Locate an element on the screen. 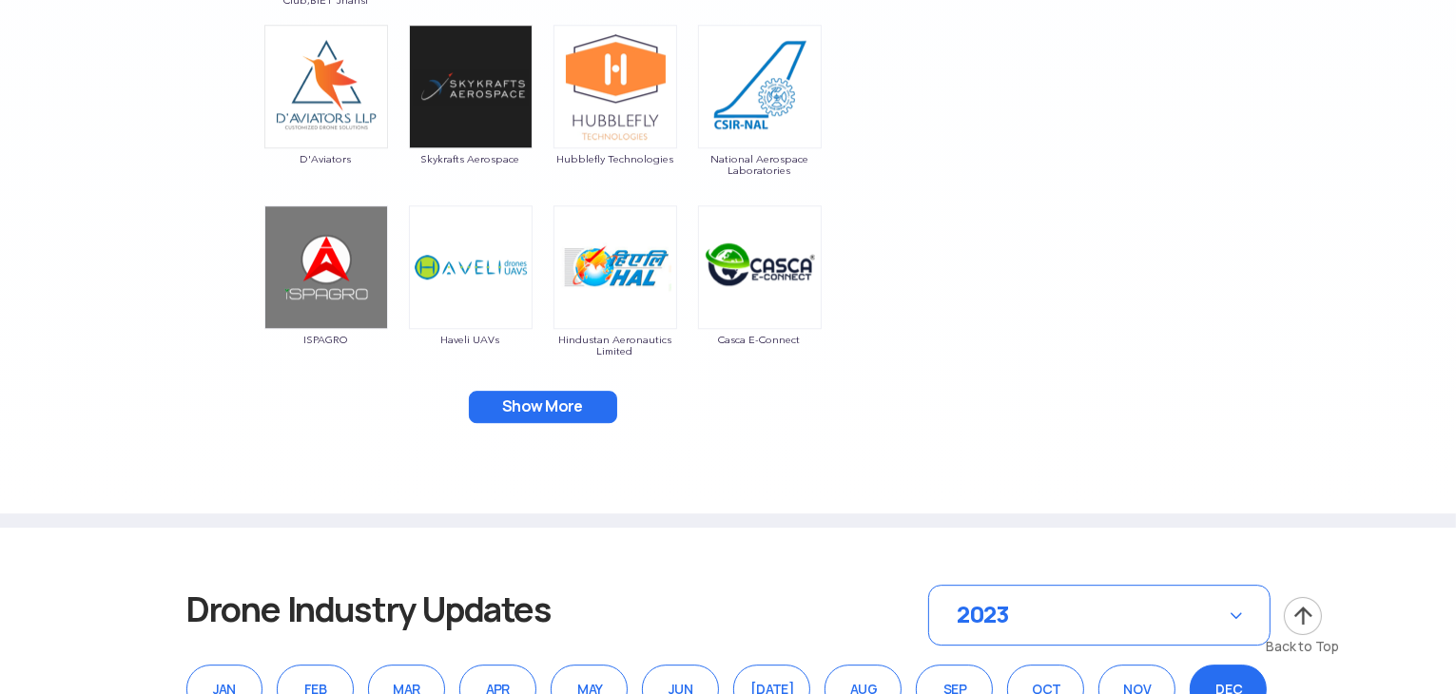  a: Hubblefly Technologies is located at coordinates (615, 121).